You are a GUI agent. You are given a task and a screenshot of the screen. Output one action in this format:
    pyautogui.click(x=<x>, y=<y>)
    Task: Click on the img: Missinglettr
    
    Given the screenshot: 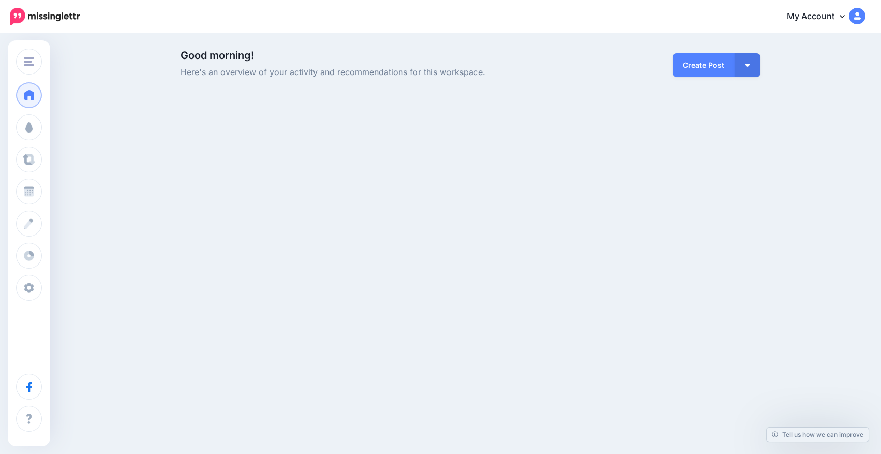 What is the action you would take?
    pyautogui.click(x=44, y=17)
    